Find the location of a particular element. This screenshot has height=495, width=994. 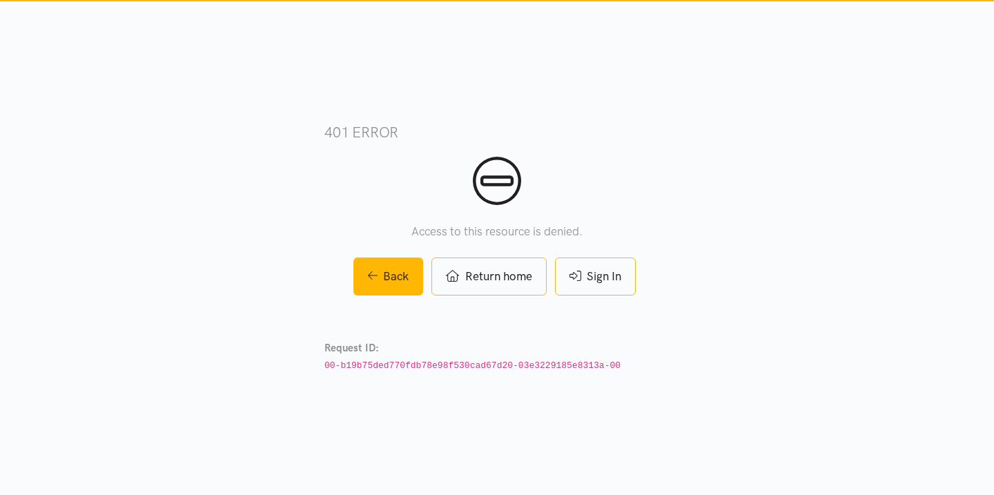

code: 00-b19b75ded770fdb78e98f530cad67d20-03e3229185e8313a-00 is located at coordinates (472, 365).